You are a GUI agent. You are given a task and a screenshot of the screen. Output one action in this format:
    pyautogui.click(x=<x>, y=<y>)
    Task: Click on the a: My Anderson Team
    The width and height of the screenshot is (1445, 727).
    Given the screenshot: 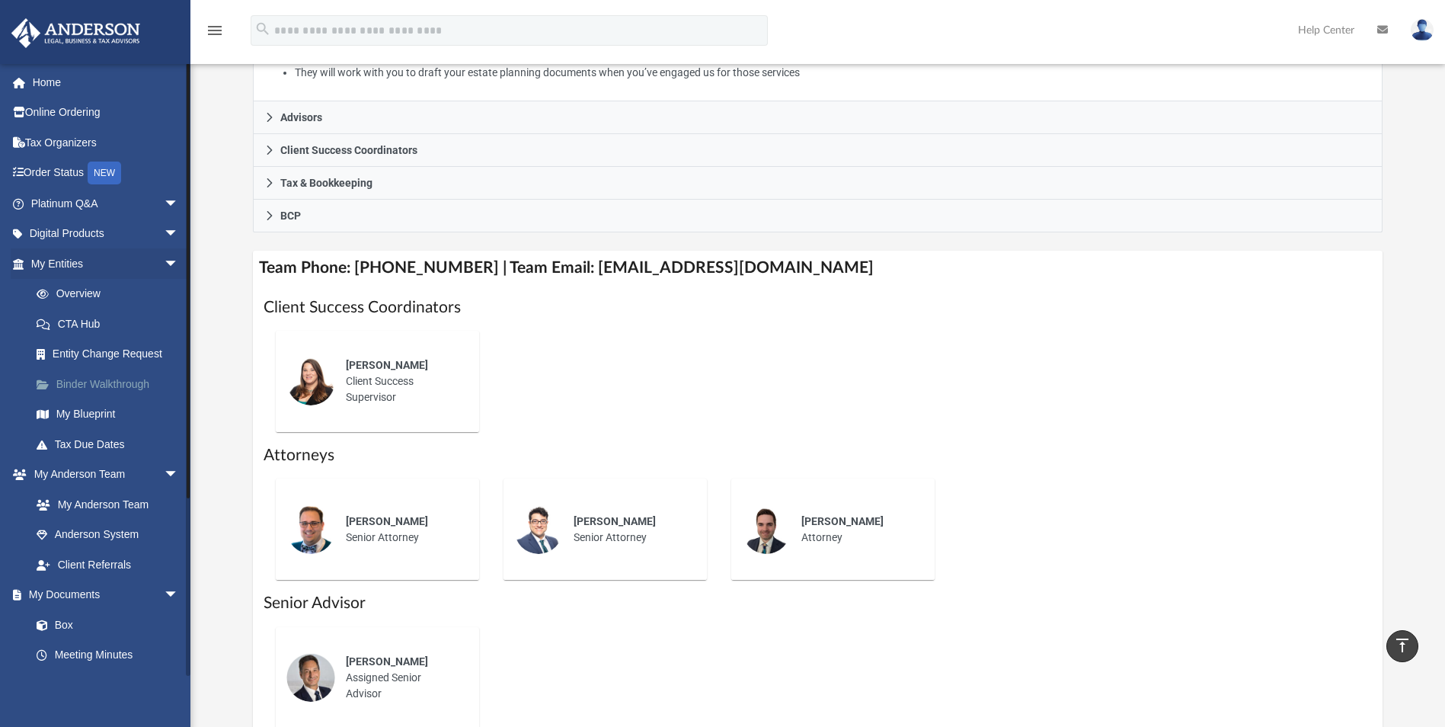 What is the action you would take?
    pyautogui.click(x=104, y=504)
    